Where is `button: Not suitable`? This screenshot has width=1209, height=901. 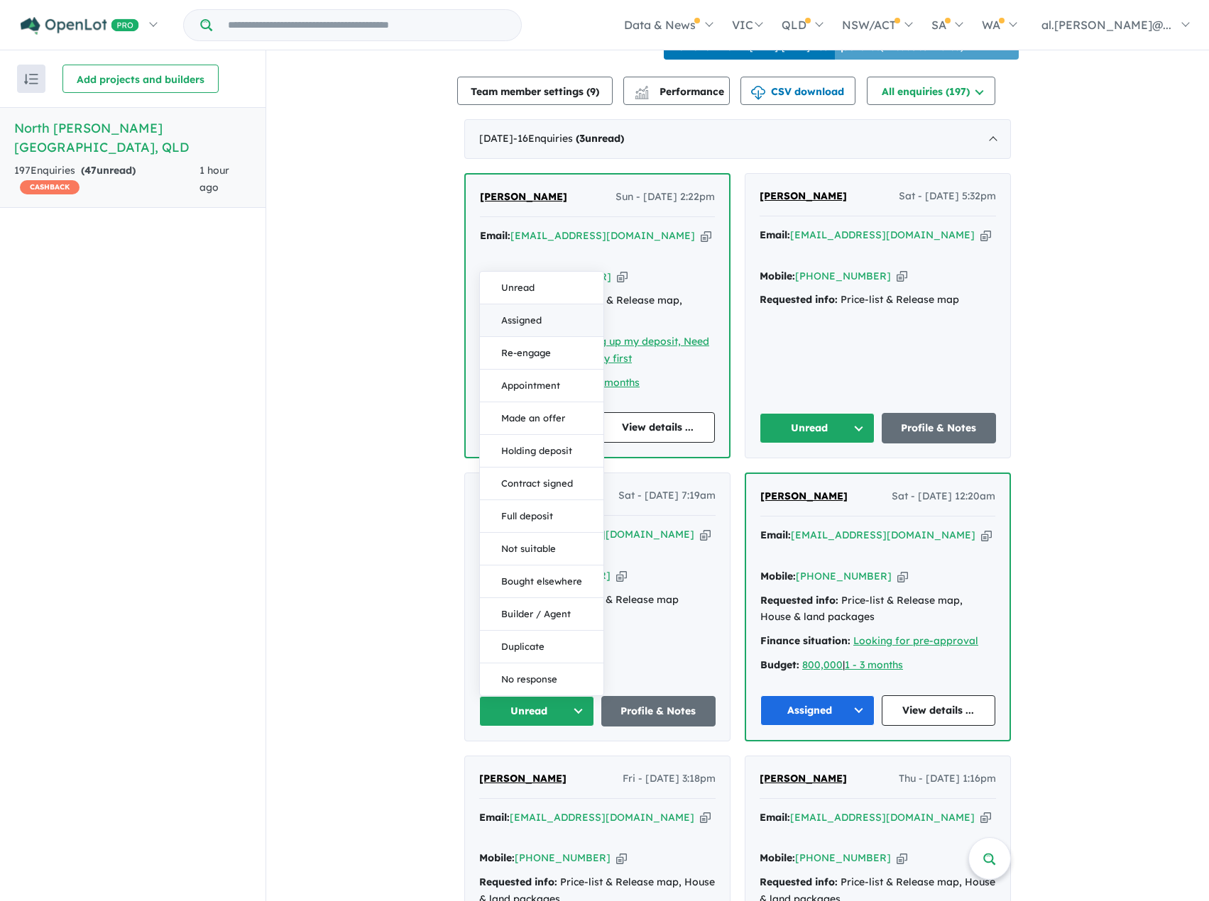
button: Not suitable is located at coordinates (542, 549).